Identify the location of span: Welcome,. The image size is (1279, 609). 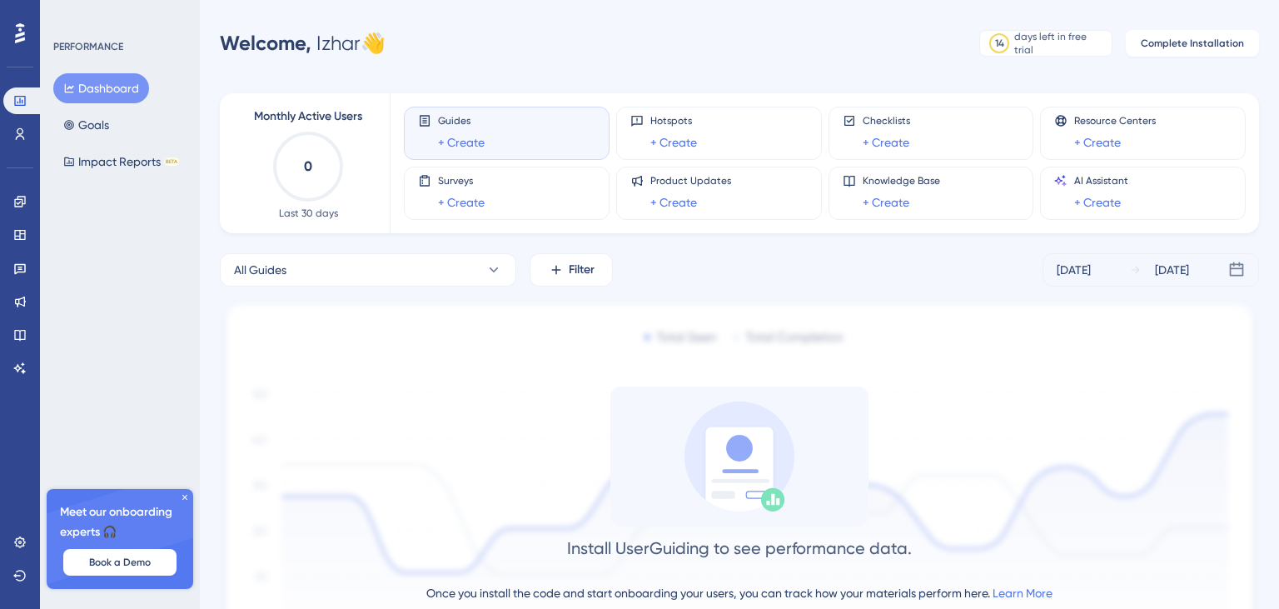
(266, 42).